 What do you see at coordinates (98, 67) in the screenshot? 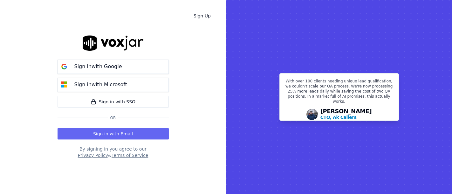
I see `p: Sign in with Google` at bounding box center [98, 67].